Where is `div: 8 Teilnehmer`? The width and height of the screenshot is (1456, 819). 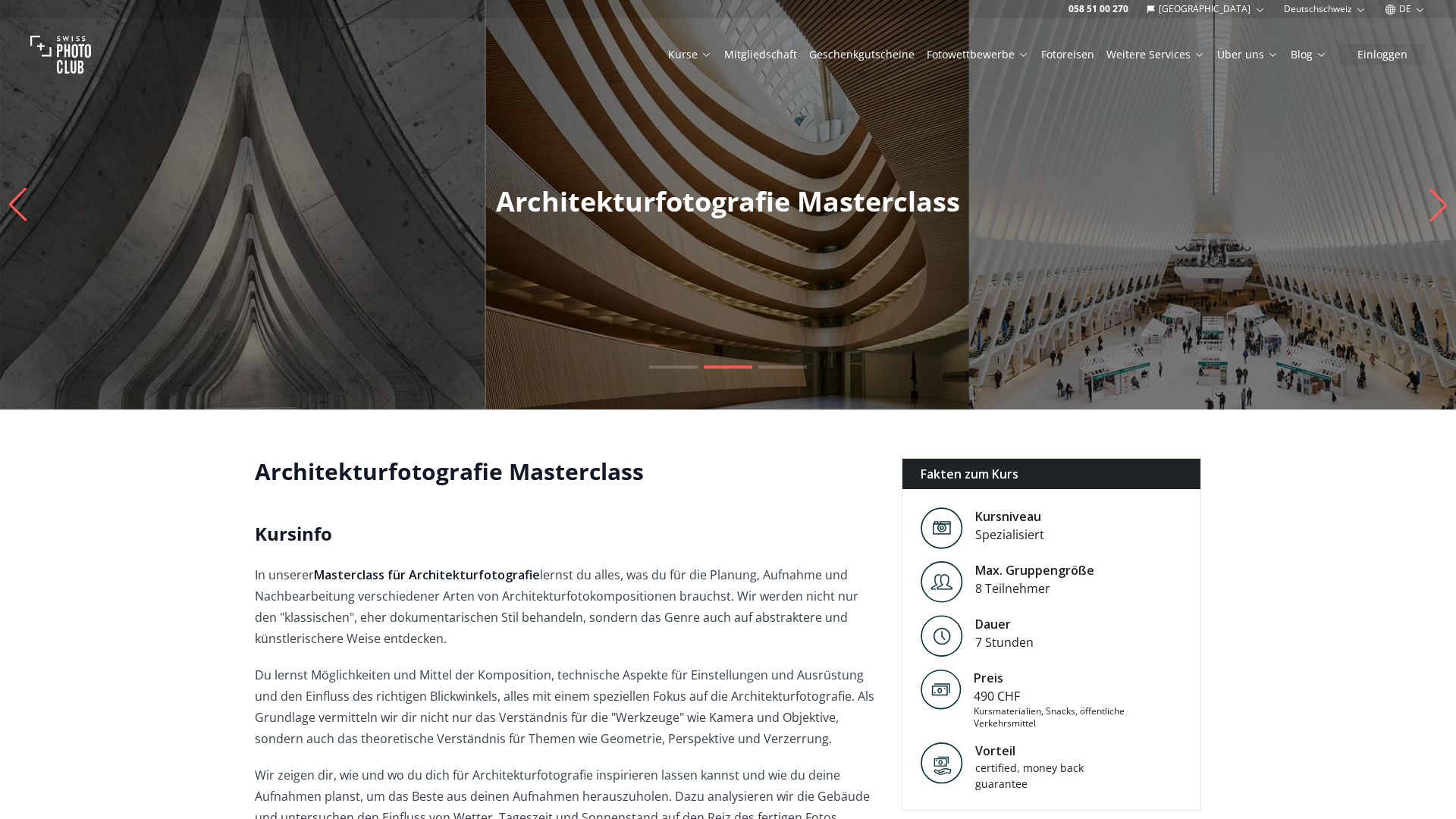
div: 8 Teilnehmer is located at coordinates (1035, 588).